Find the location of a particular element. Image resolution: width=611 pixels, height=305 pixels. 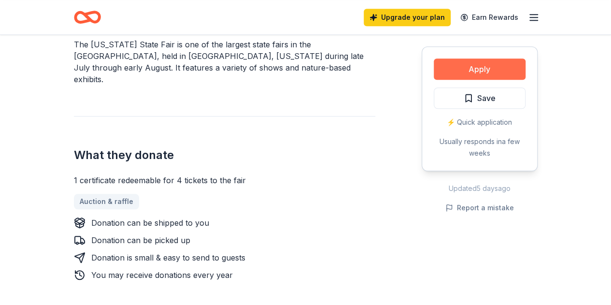

div: Donation is small & easy to send to guests is located at coordinates (168, 257).